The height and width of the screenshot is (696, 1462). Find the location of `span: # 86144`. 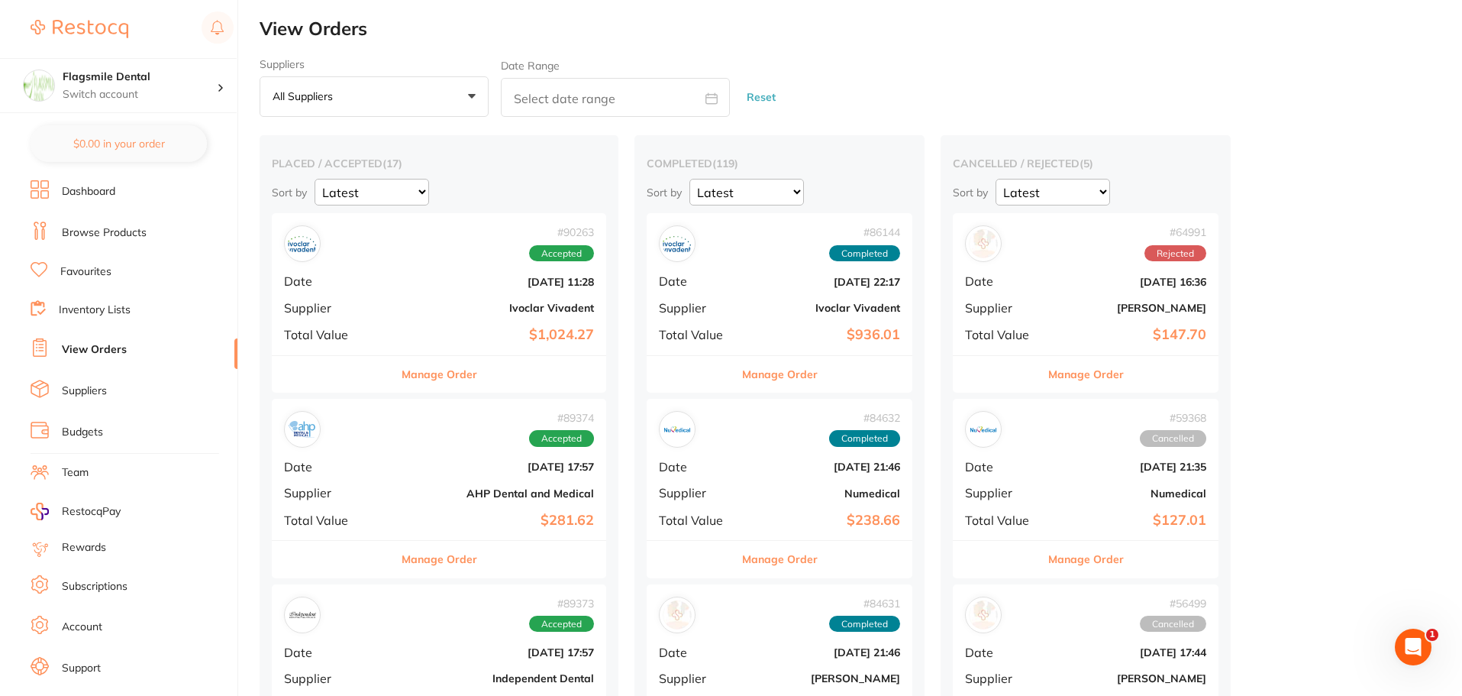

span: # 86144 is located at coordinates (864, 232).